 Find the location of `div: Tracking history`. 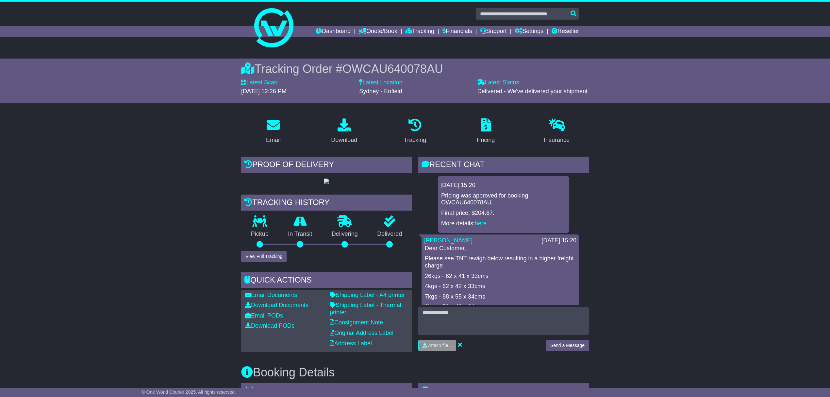

div: Tracking history is located at coordinates (326, 203).